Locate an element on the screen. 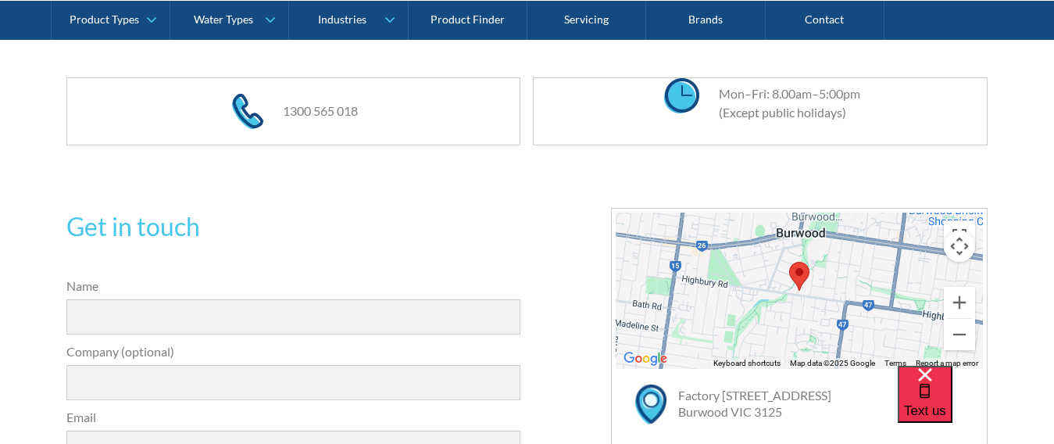  div: Map pin is located at coordinates (799, 276).